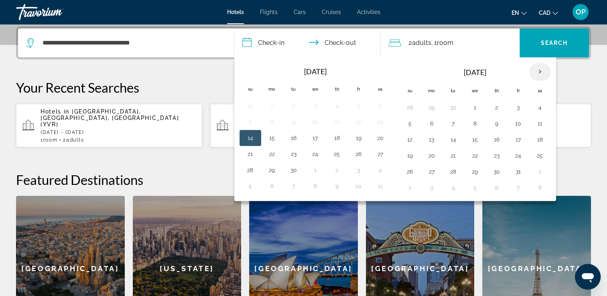 This screenshot has height=296, width=607. I want to click on a: Cruises, so click(331, 12).